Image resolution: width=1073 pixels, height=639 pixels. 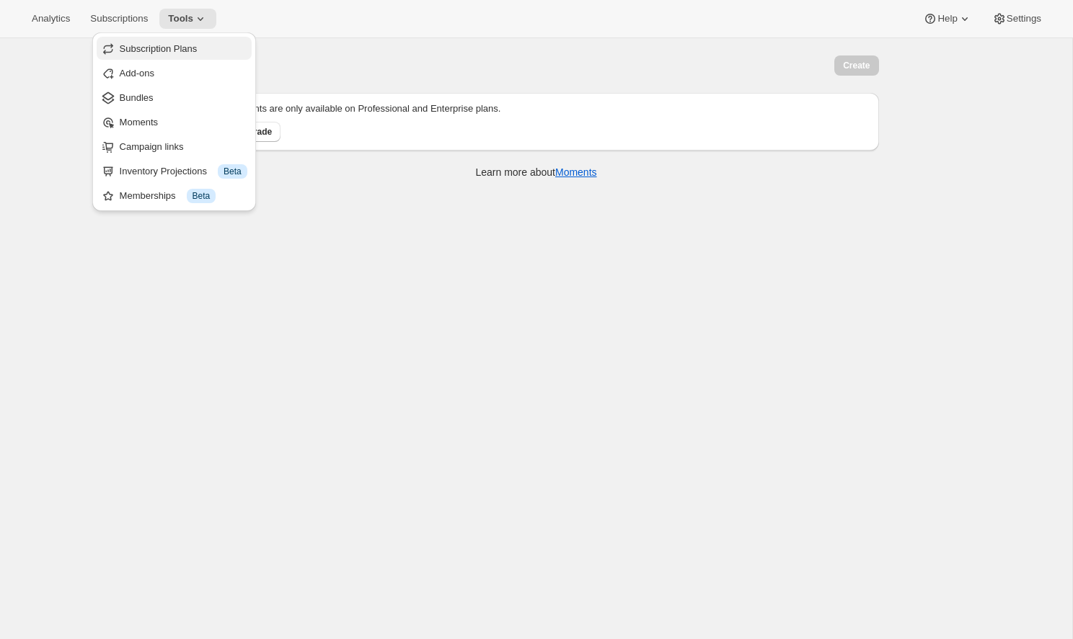 What do you see at coordinates (119, 19) in the screenshot?
I see `button: Subscriptions` at bounding box center [119, 19].